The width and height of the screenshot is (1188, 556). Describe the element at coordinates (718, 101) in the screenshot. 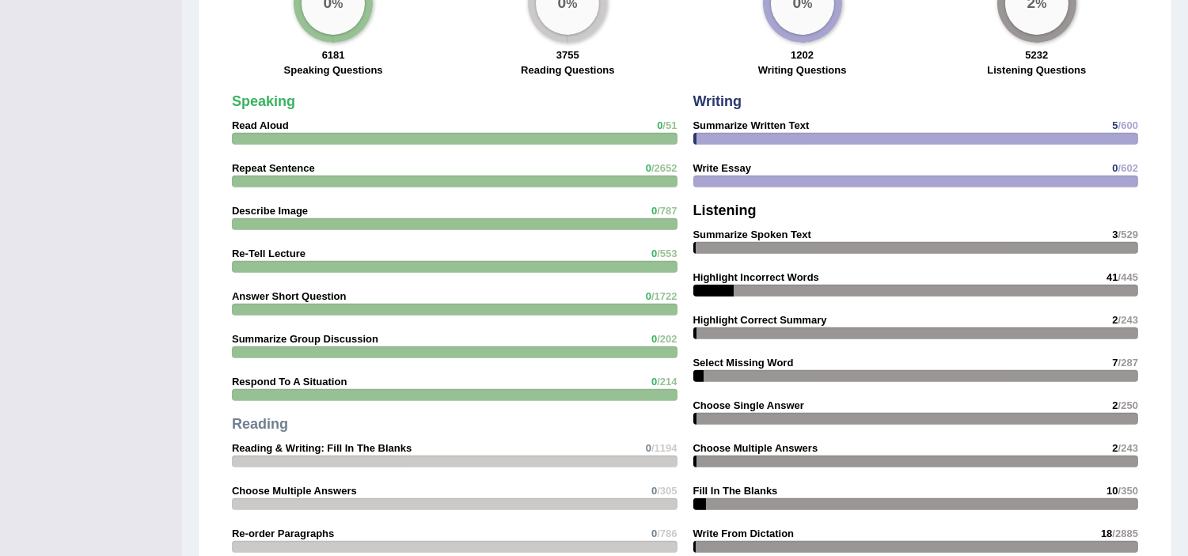

I see `strong: Writing` at that location.